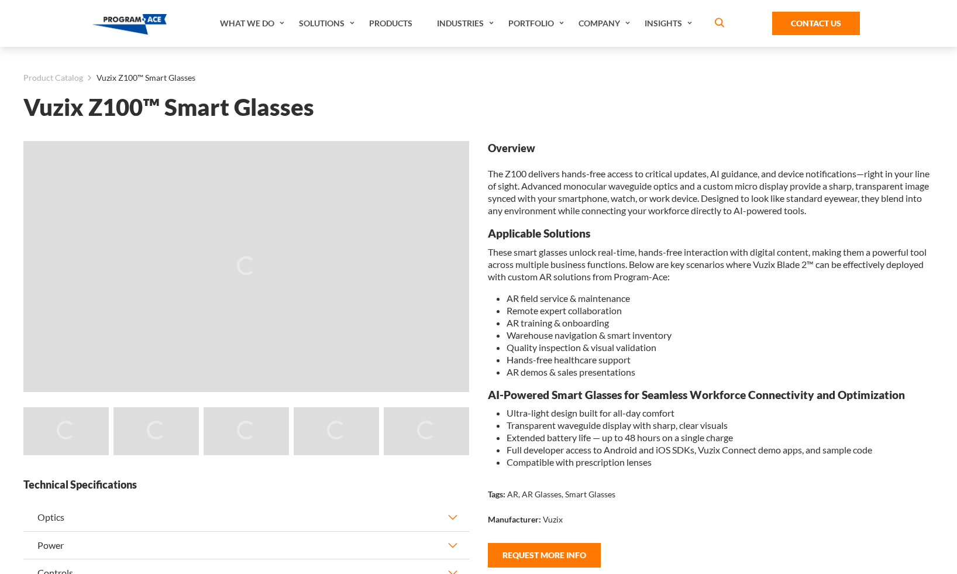 This screenshot has height=574, width=957. I want to click on li: AR training & onboarding, so click(720, 322).